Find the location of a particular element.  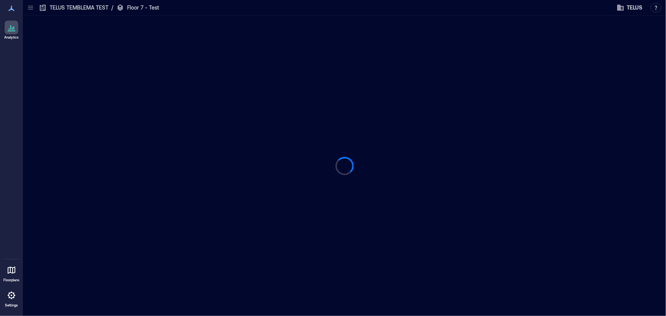

a: Analytics is located at coordinates (11, 30).